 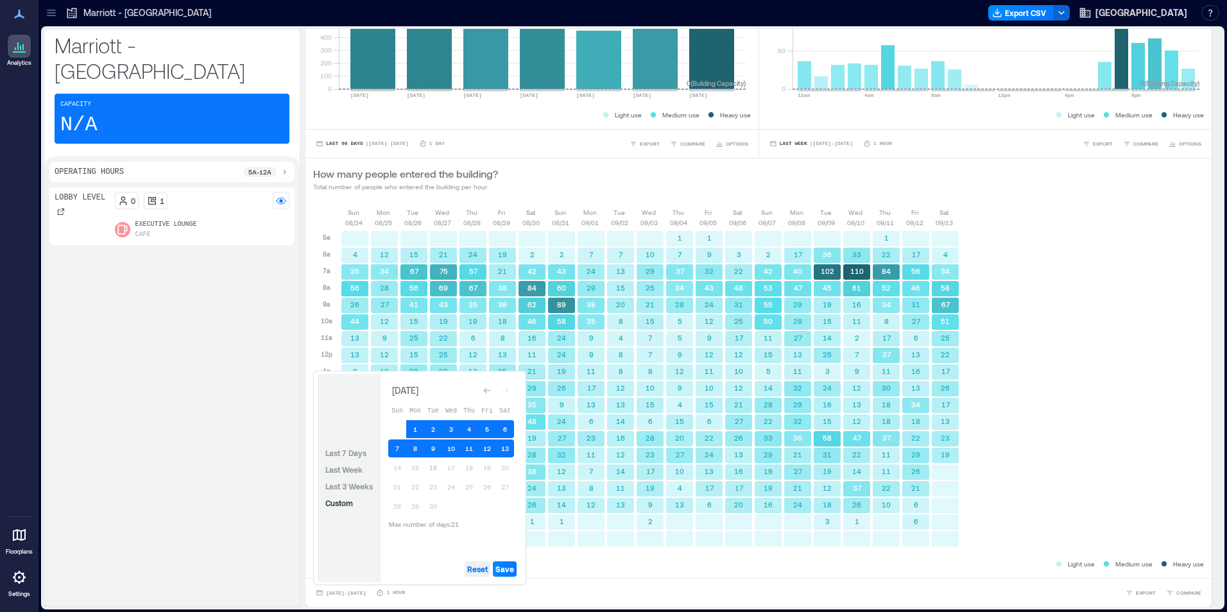 What do you see at coordinates (561, 321) in the screenshot?
I see `text: 58` at bounding box center [561, 321].